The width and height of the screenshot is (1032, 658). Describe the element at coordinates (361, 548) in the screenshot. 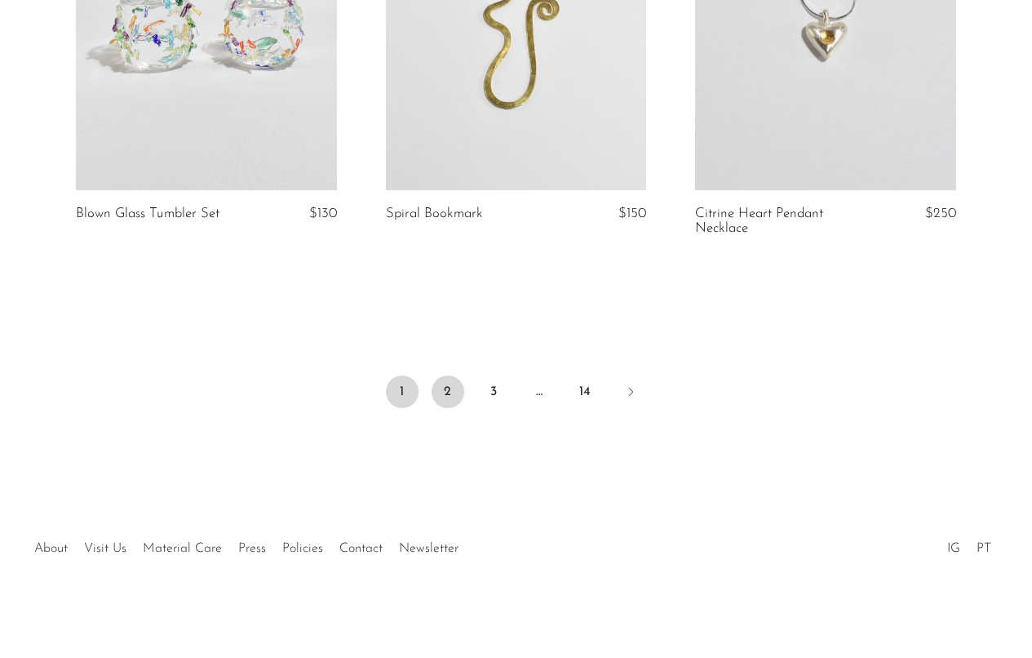

I see `a: Contact` at that location.